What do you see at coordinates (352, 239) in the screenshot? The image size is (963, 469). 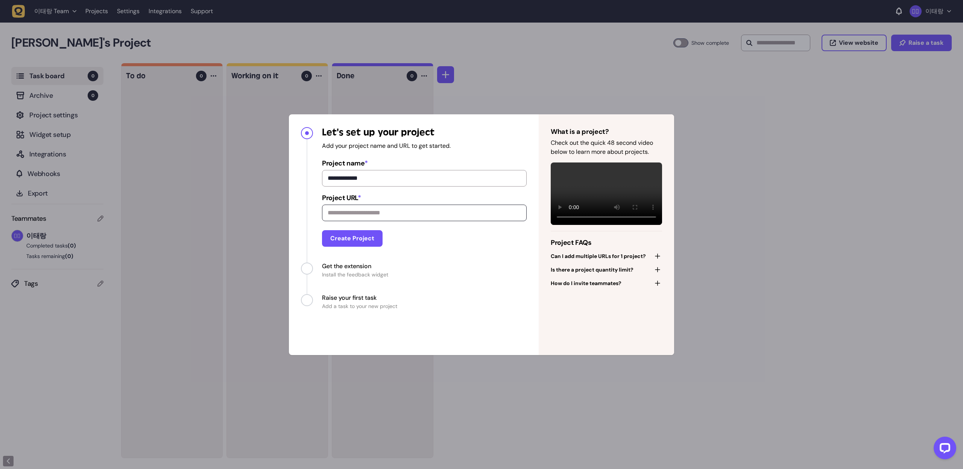 I see `button: Create Project` at bounding box center [352, 239].